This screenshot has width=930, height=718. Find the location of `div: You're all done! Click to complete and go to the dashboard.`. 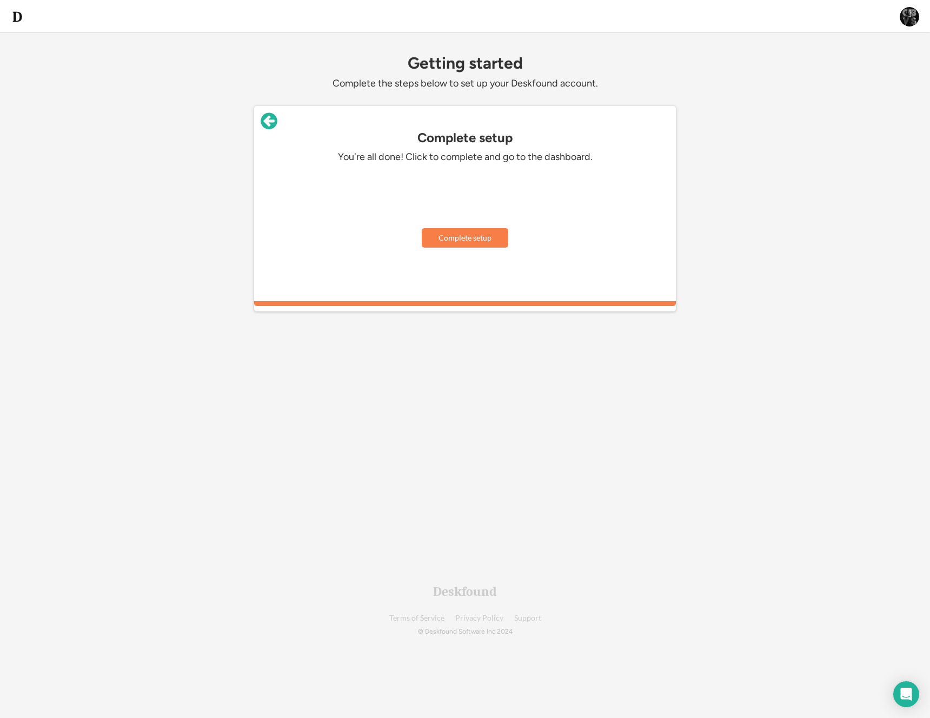

div: You're all done! Click to complete and go to the dashboard. is located at coordinates (465, 157).